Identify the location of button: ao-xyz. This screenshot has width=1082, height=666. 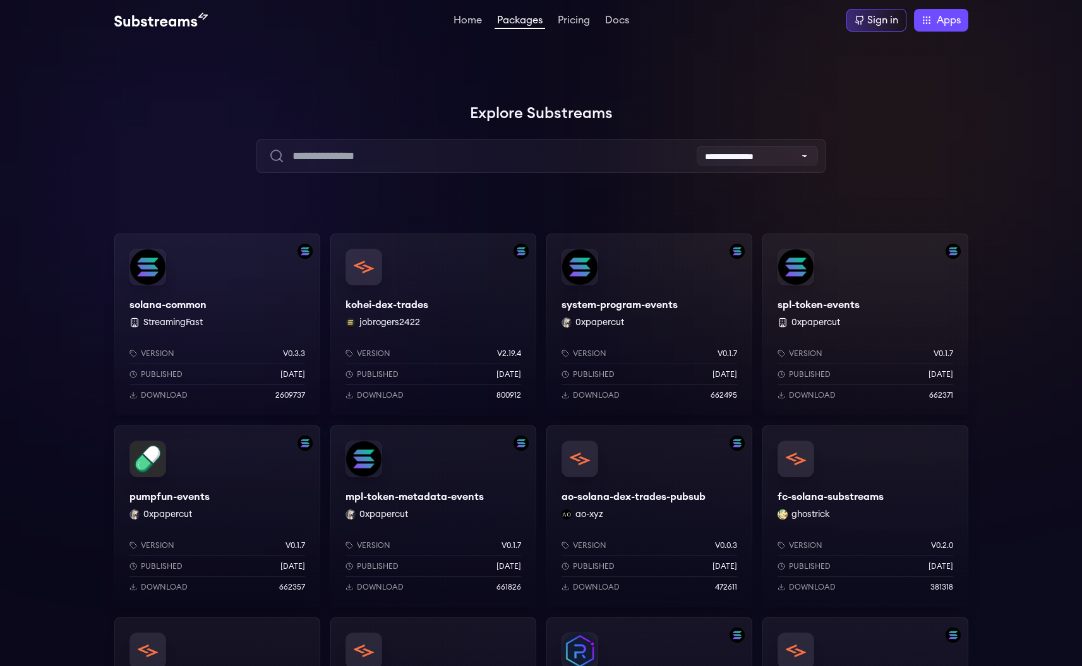
(589, 515).